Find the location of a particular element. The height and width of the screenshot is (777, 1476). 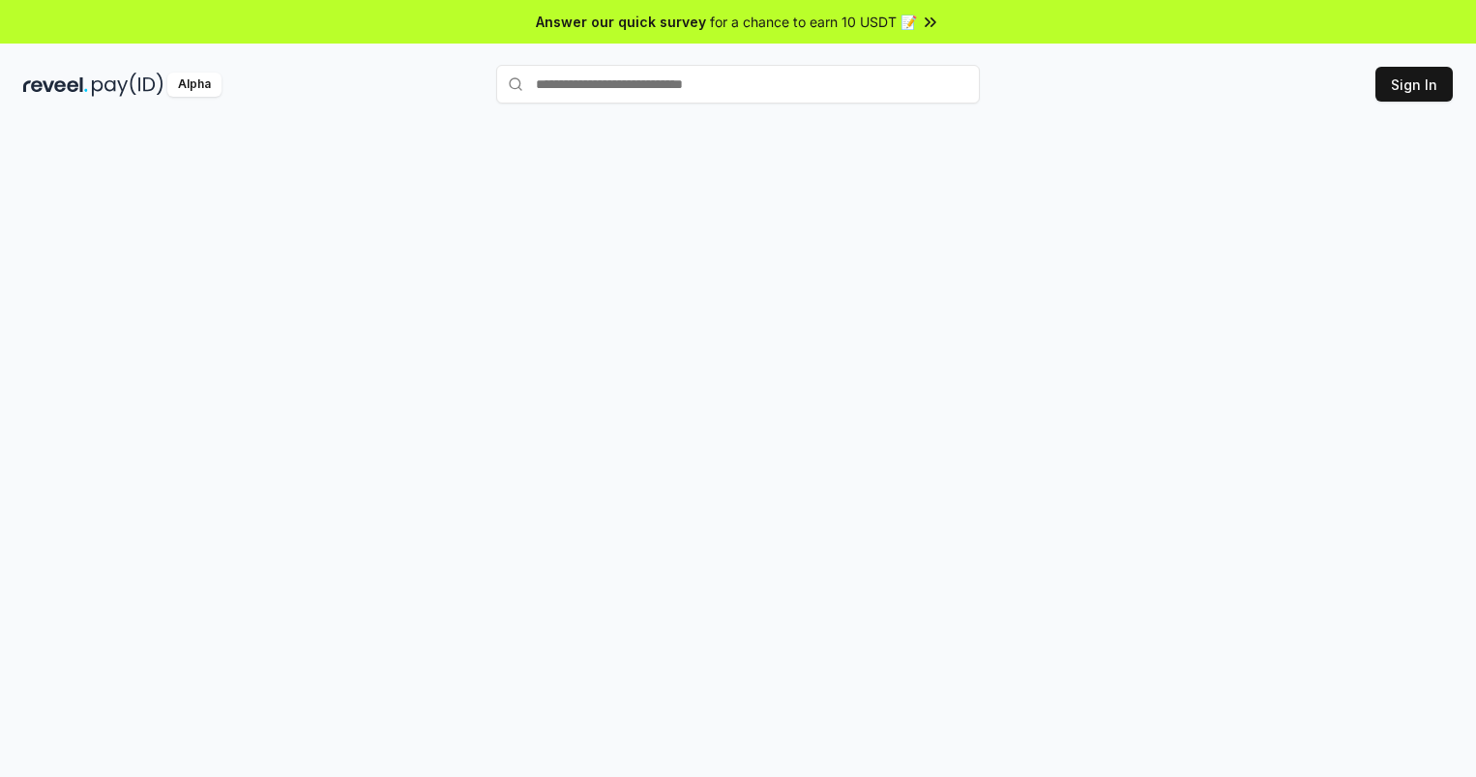

span: Answer our quick survey is located at coordinates (621, 21).